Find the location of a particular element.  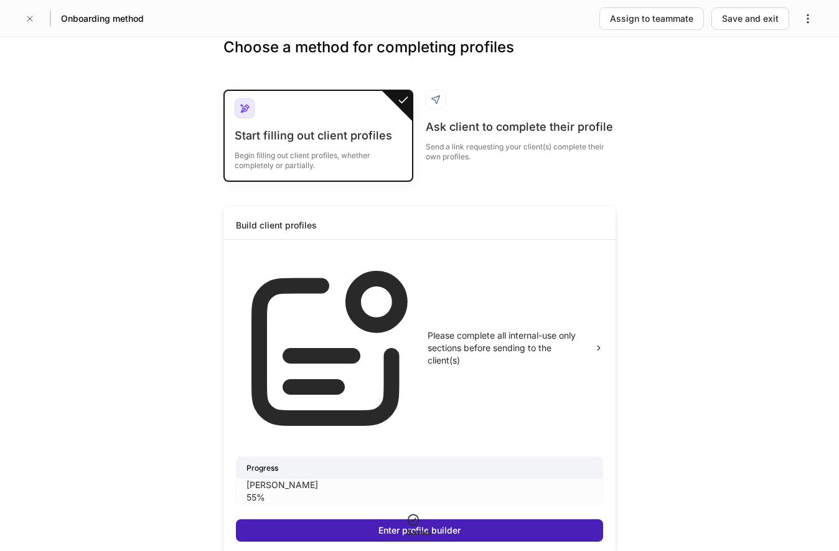

button: Assign to teammate is located at coordinates (651, 19).